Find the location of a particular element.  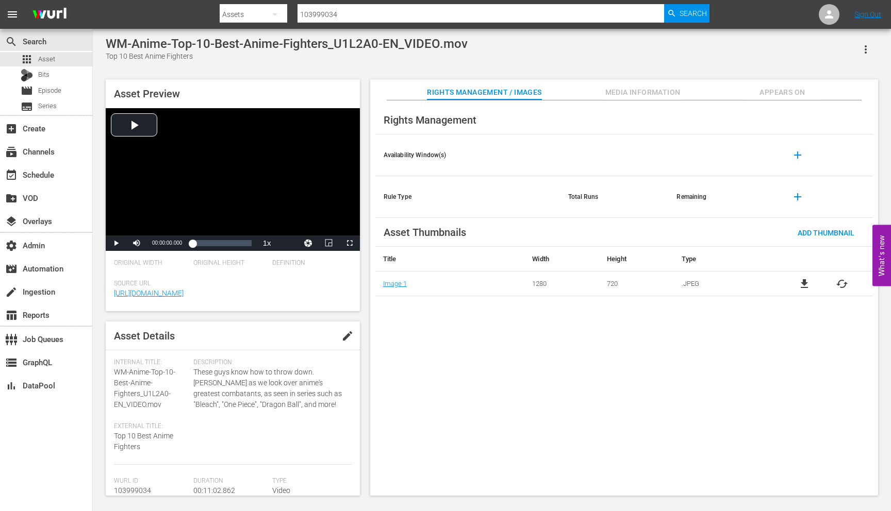

span: Admin is located at coordinates (11, 246).